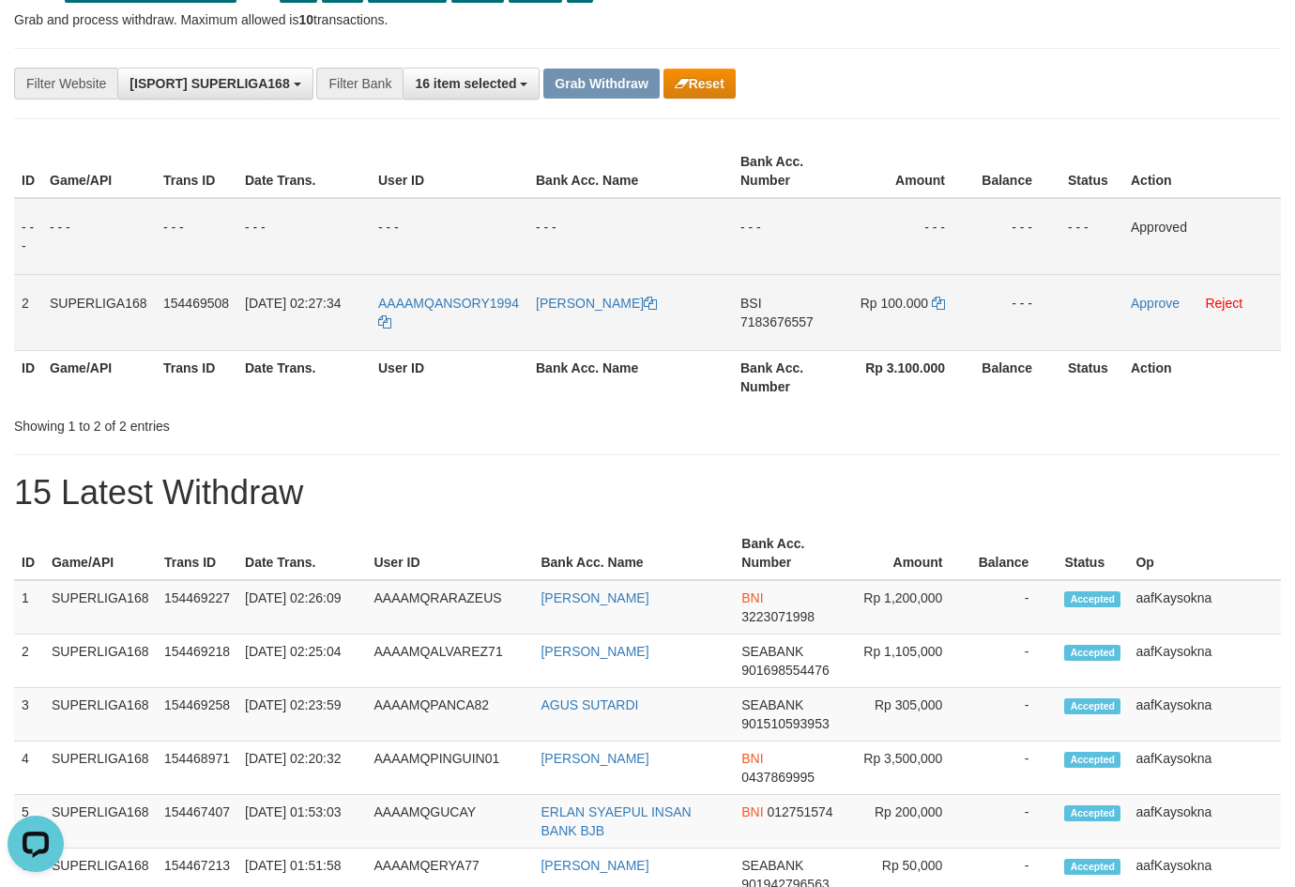 This screenshot has width=1295, height=887. What do you see at coordinates (197, 661) in the screenshot?
I see `td: 154469218` at bounding box center [197, 661].